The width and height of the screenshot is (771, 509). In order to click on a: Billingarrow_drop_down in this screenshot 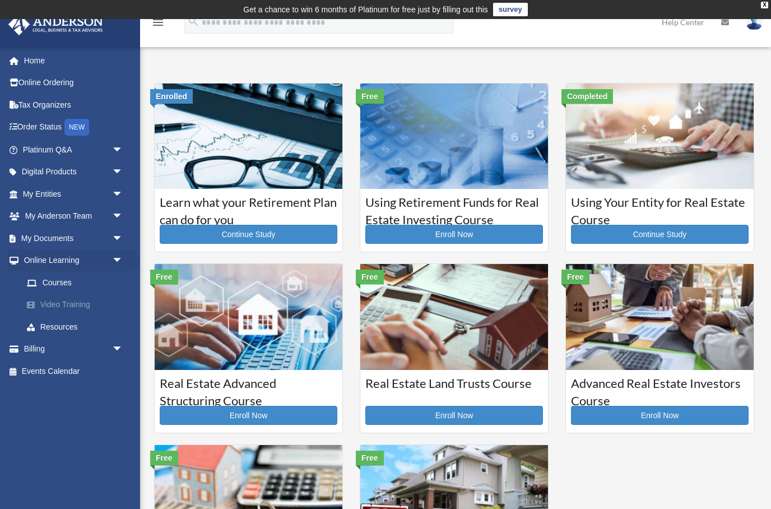, I will do `click(74, 349)`.